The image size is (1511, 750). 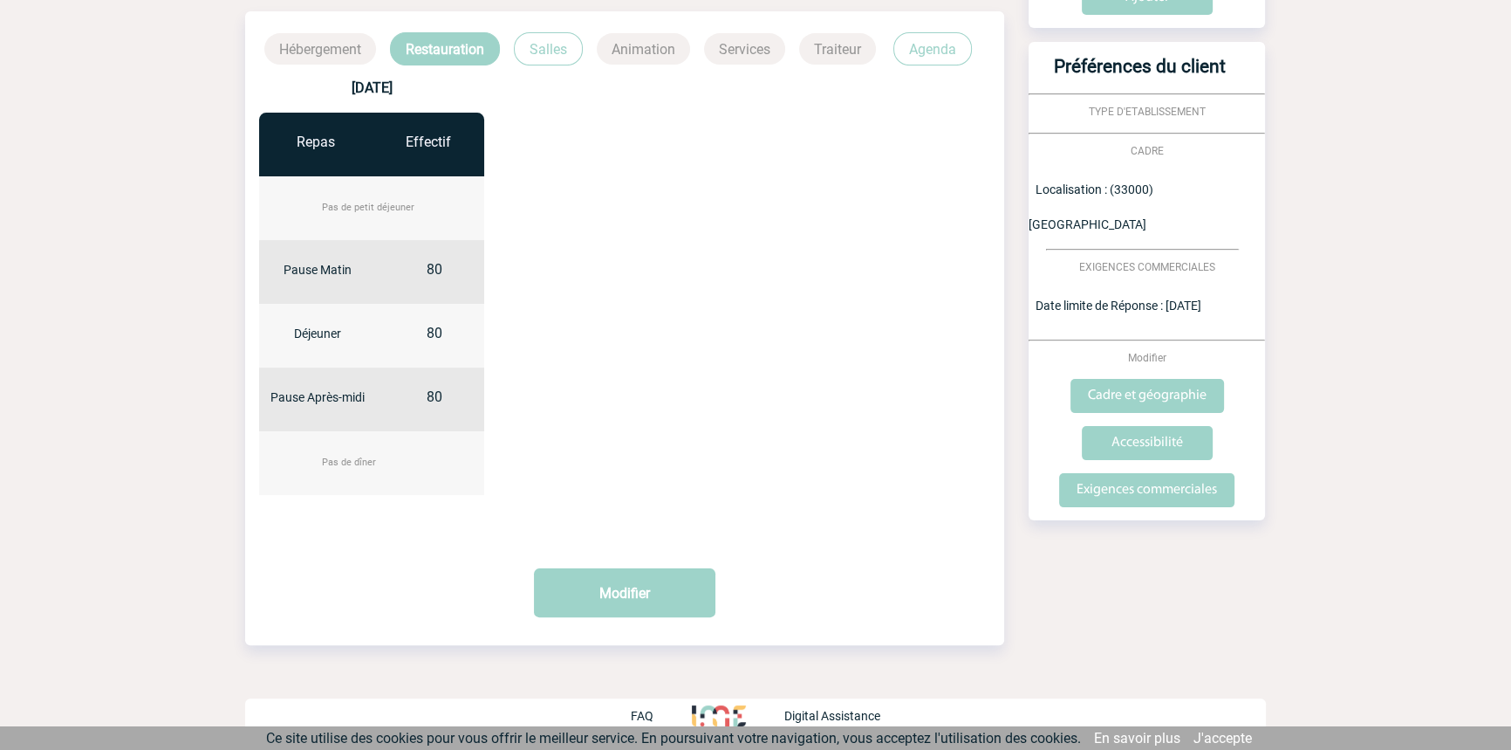 What do you see at coordinates (1137, 737) in the screenshot?
I see `a: En savoir plus` at bounding box center [1137, 737].